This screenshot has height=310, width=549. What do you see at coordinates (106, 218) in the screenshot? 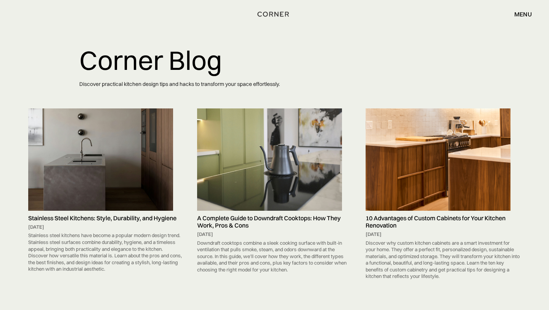
I see `h5: Stainless Steel Kitchens: Style, Durability, and Hygiene` at bounding box center [106, 218].